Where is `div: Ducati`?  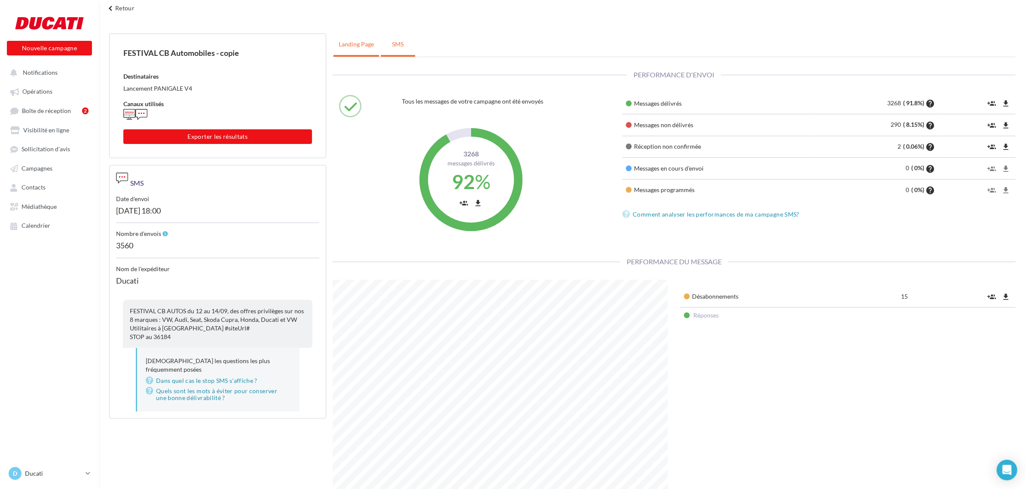 div: Ducati is located at coordinates (217, 283).